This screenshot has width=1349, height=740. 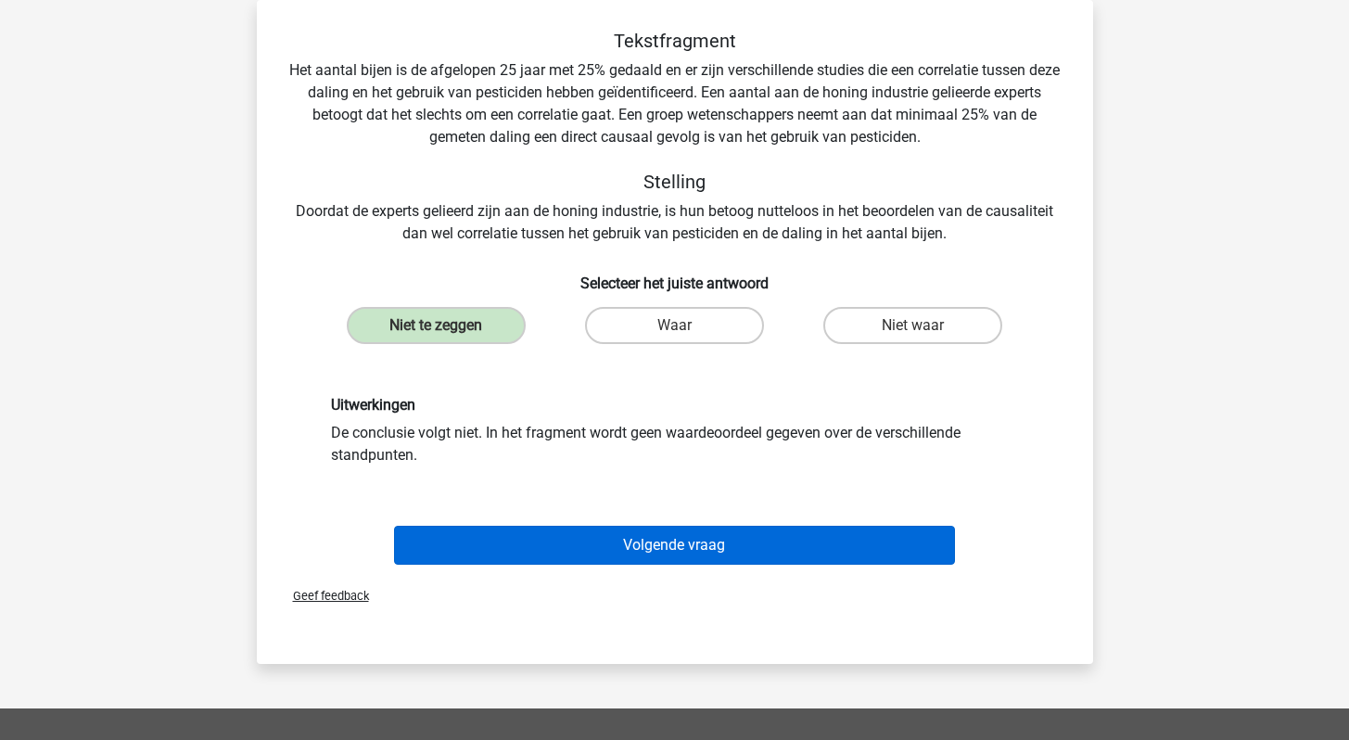 I want to click on label: Waar, so click(x=674, y=326).